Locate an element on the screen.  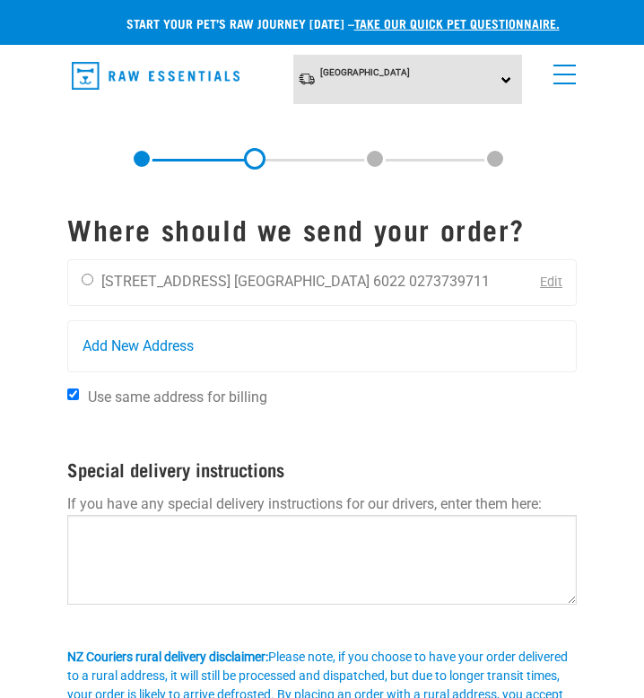
h4: Special delivery instructions is located at coordinates (322, 468).